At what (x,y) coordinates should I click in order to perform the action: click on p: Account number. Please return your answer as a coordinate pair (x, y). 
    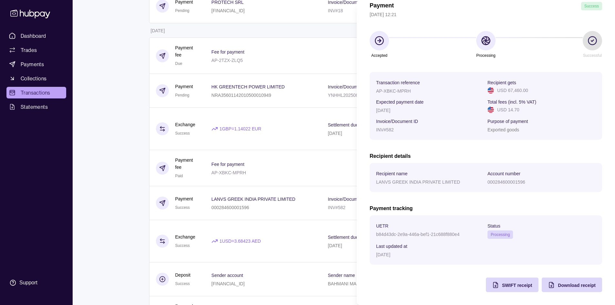
    Looking at the image, I should click on (504, 174).